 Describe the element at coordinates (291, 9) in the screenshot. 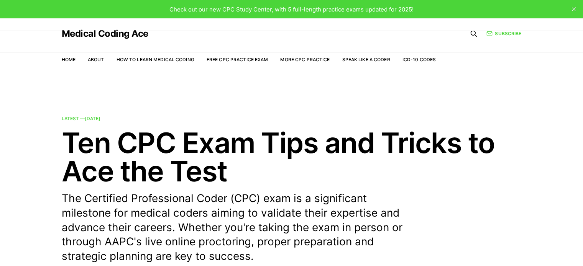

I see `span: Check out our new CPC Study Center, with 5 full-length practice exams updated for 2025!` at that location.